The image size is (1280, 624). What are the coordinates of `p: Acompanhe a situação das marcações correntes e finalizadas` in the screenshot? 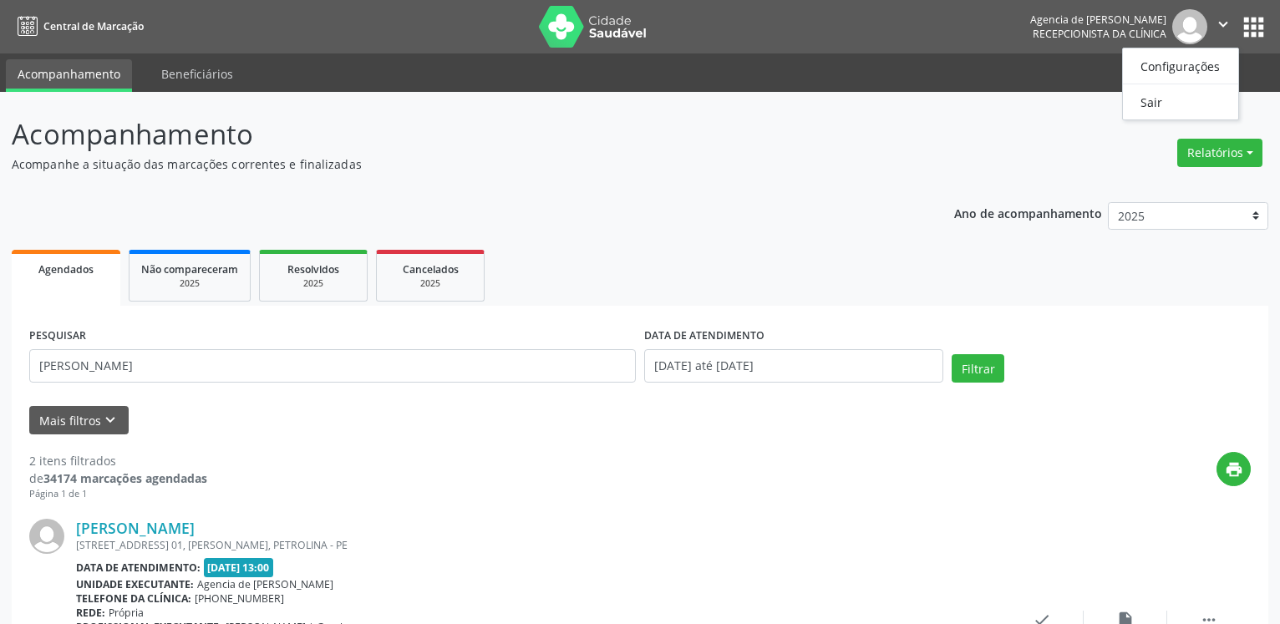 It's located at (451, 164).